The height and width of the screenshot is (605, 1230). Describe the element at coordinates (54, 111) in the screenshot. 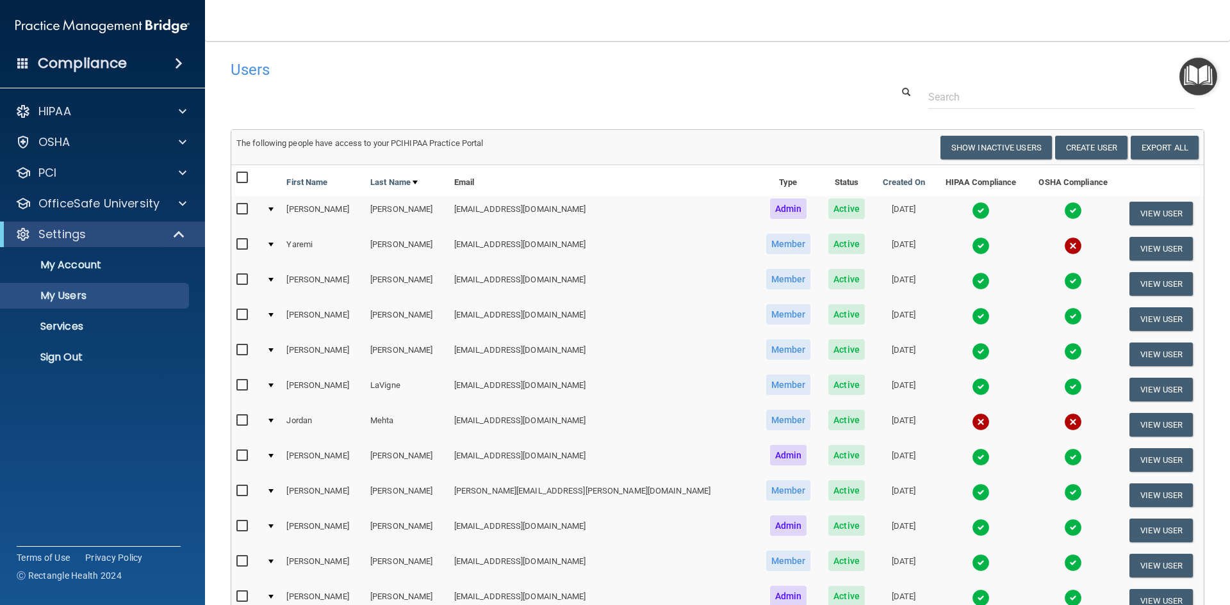

I see `p: HIPAA` at that location.